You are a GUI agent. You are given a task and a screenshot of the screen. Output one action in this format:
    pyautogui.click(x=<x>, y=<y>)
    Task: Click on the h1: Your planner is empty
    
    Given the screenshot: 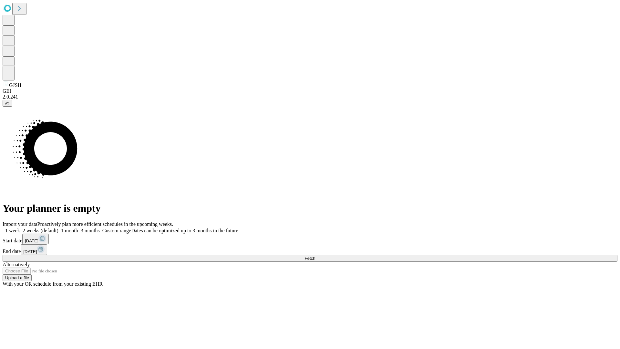 What is the action you would take?
    pyautogui.click(x=310, y=208)
    